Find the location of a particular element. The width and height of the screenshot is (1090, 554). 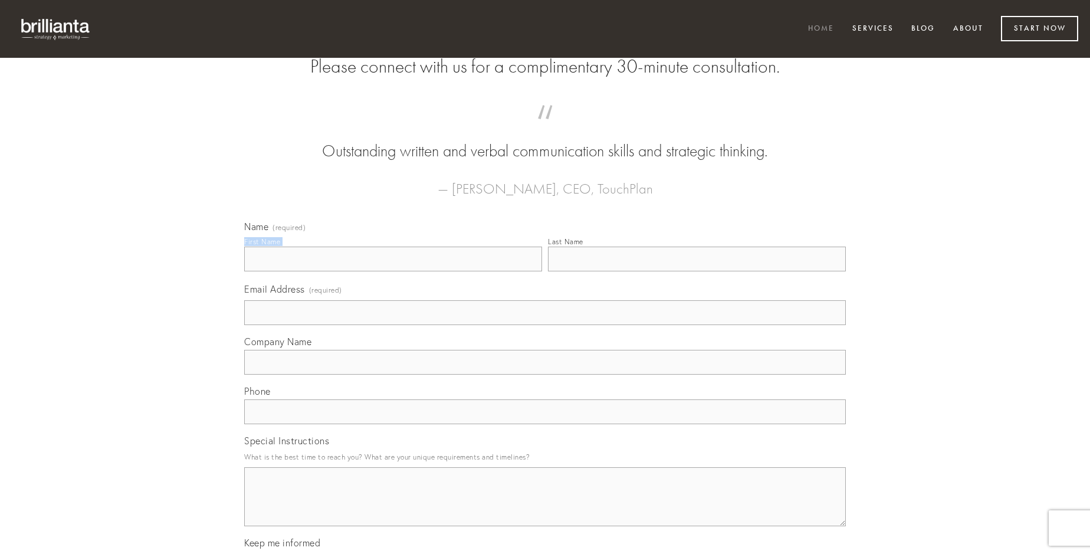

a: Start Now is located at coordinates (1039, 28).